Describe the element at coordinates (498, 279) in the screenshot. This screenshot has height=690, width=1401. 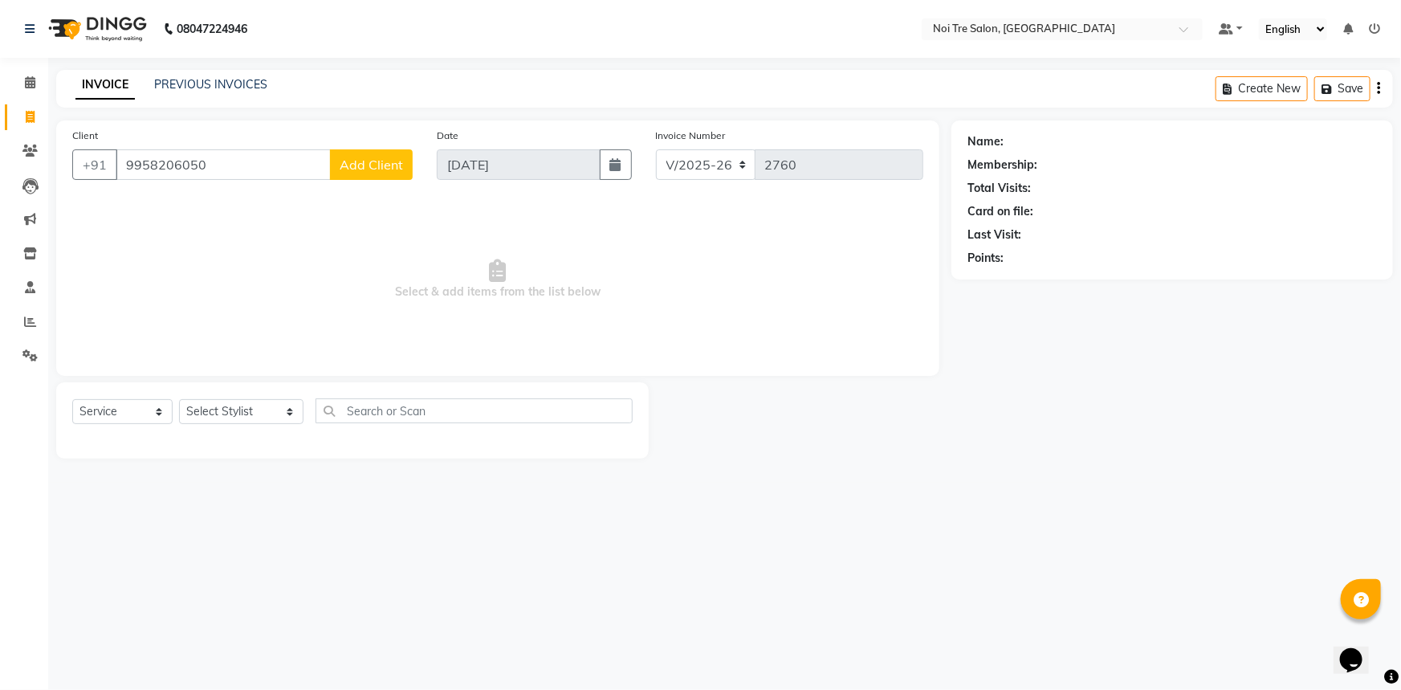
I see `span: Select & add items from the list below` at that location.